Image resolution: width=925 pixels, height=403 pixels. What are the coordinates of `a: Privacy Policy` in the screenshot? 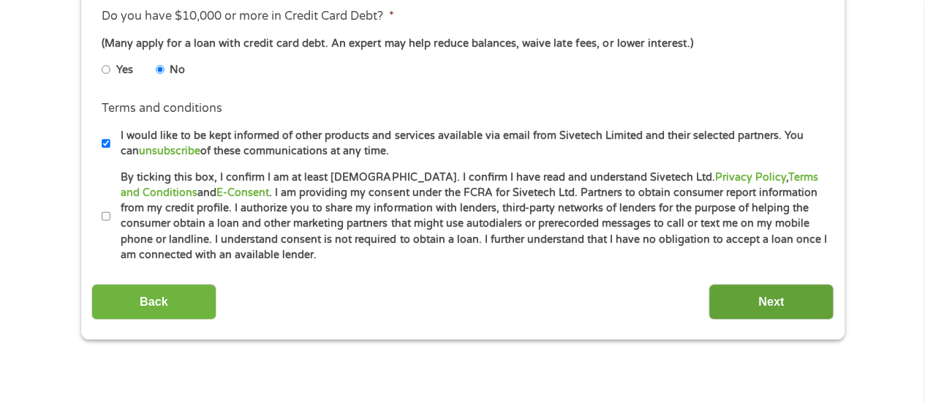 It's located at (749, 177).